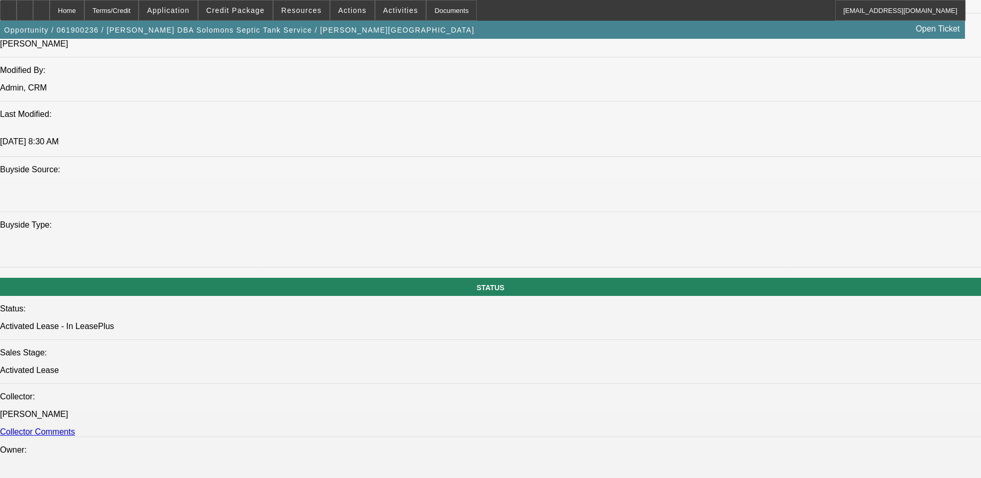 Image resolution: width=981 pixels, height=478 pixels. What do you see at coordinates (235, 10) in the screenshot?
I see `button: Credit Package` at bounding box center [235, 10].